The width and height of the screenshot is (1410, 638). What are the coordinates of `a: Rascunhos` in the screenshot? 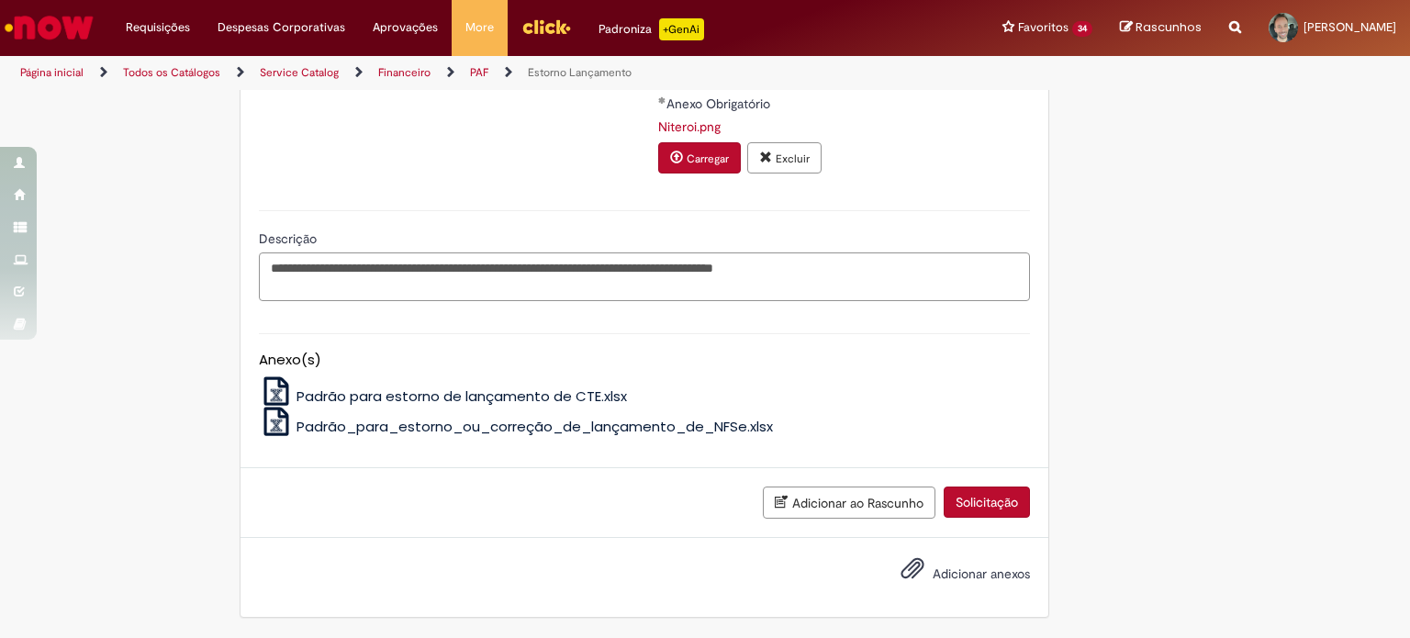 It's located at (1160, 28).